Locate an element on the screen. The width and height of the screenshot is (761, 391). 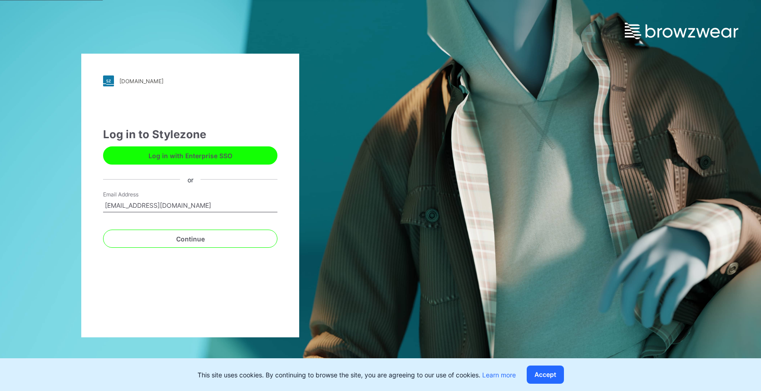
a: Learn more is located at coordinates (499, 374).